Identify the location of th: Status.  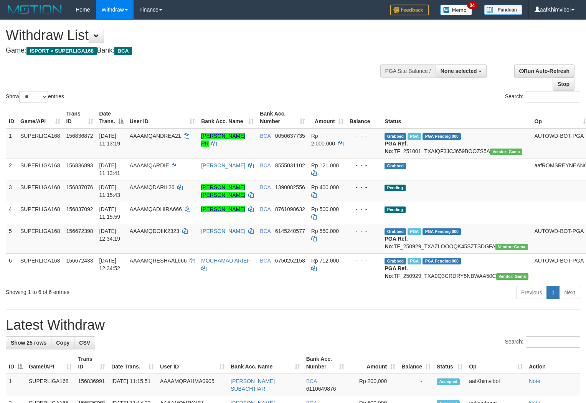
(457, 118).